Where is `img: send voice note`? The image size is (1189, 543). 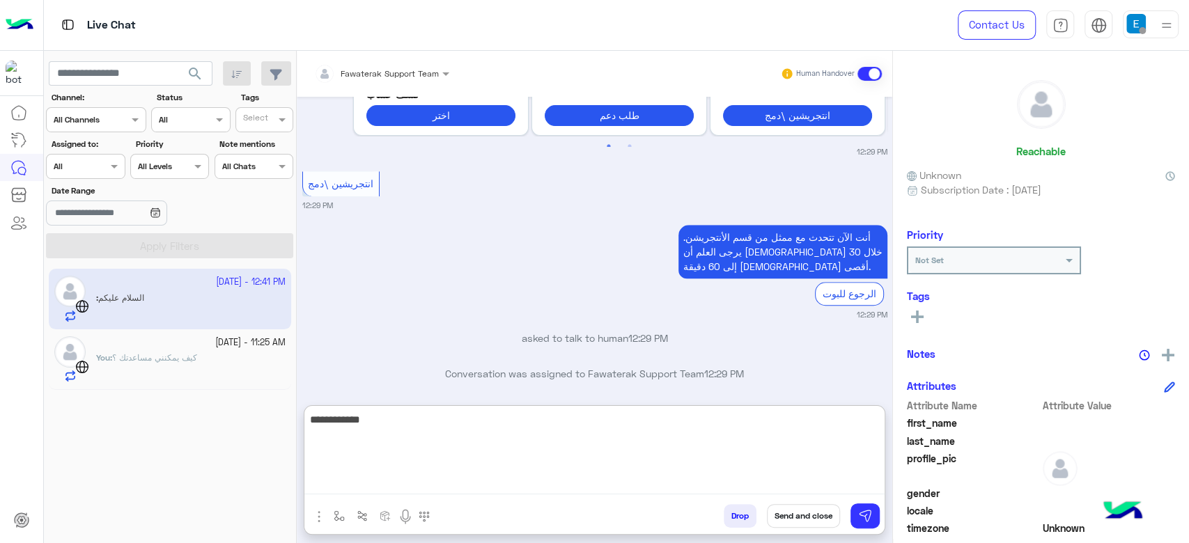
img: send voice note is located at coordinates (405, 517).